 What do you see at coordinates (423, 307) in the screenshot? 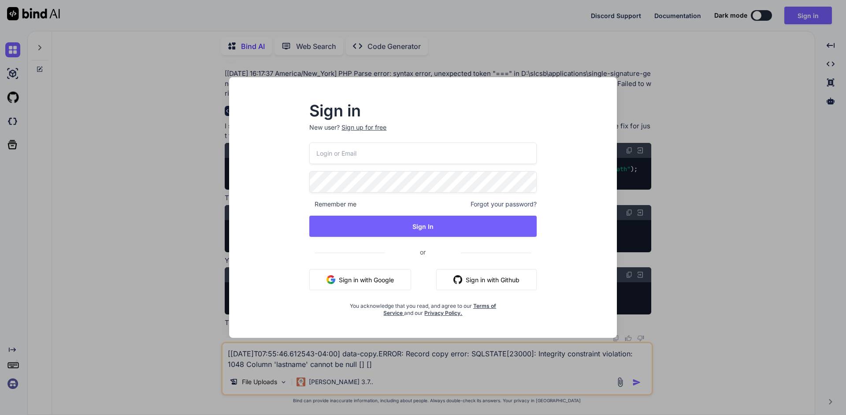
I see `div: You acknowledge that you read, and agree to our and our` at bounding box center [423, 307].